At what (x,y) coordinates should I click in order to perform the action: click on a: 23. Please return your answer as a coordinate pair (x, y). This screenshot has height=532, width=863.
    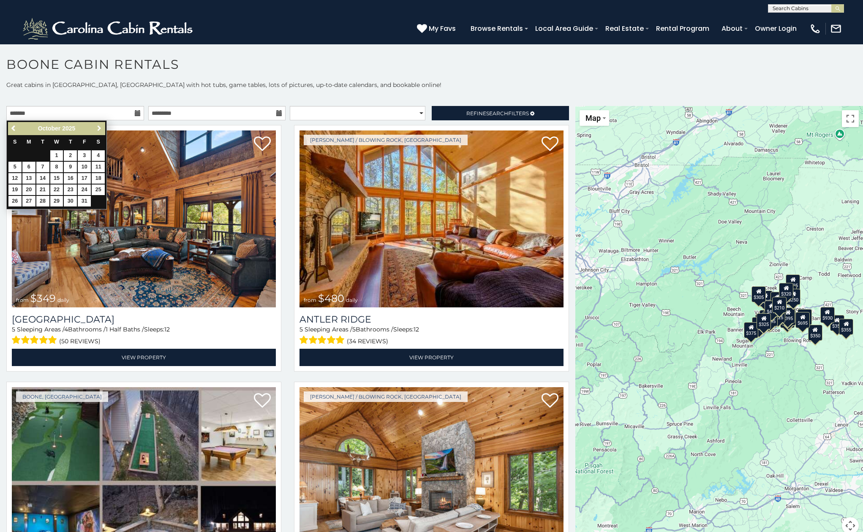
    Looking at the image, I should click on (70, 190).